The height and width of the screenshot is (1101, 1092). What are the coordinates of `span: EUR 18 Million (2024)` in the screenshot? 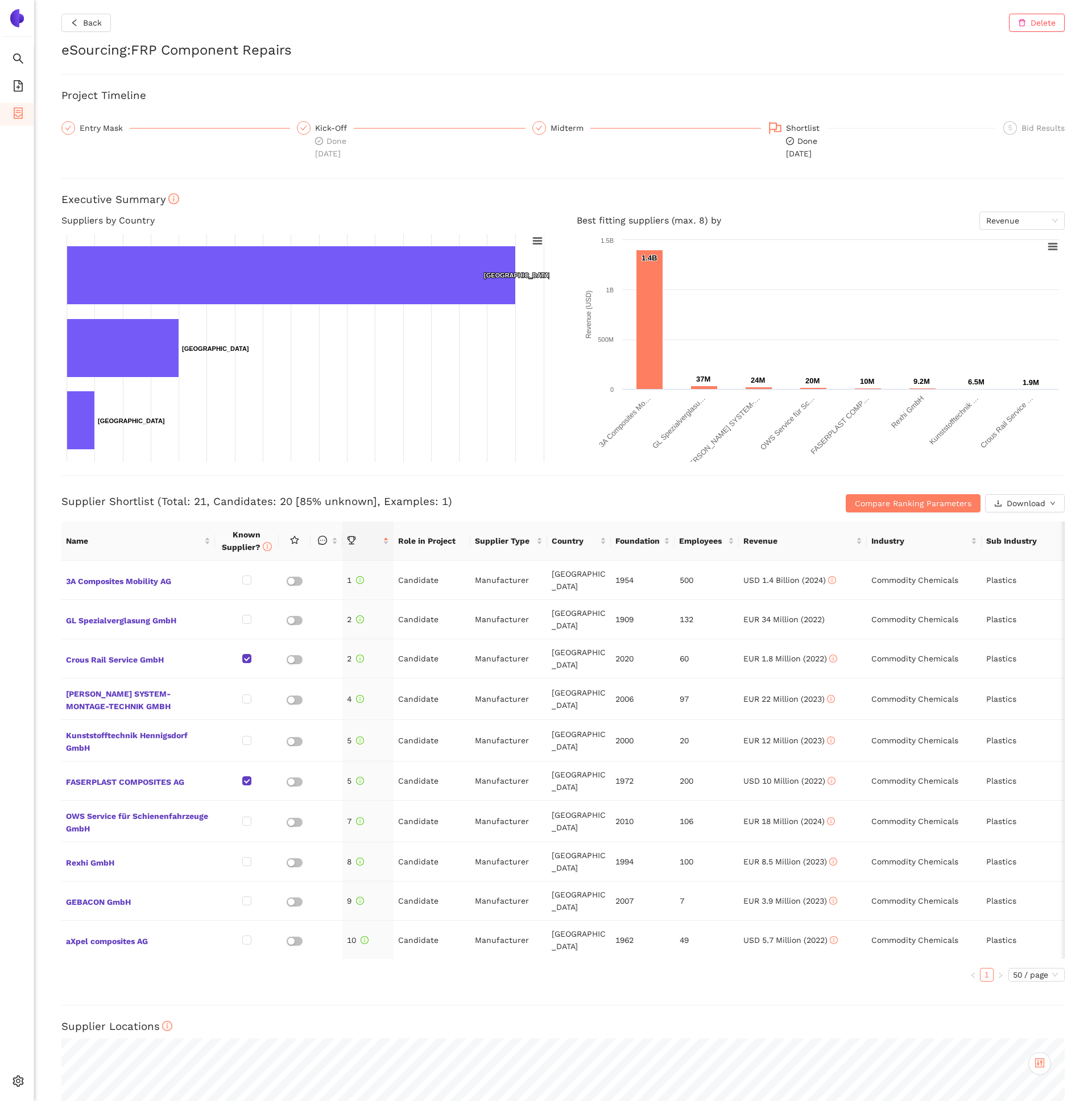 It's located at (789, 821).